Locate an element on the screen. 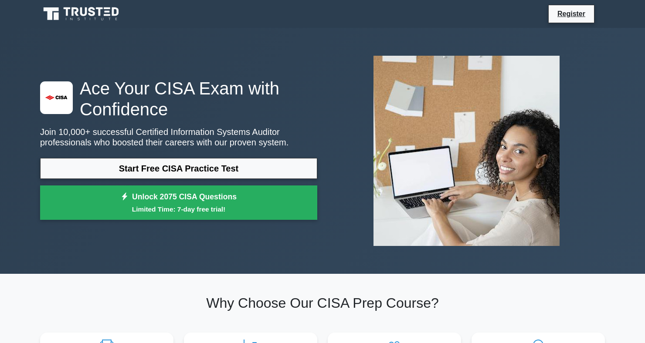  a: Start Free CISA Practice Test is located at coordinates (179, 169).